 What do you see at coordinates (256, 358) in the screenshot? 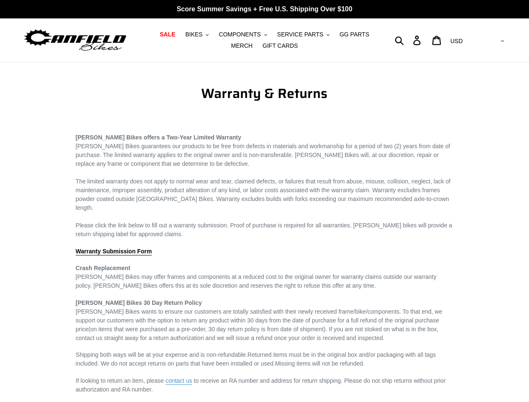
I see `span: Returned items must be in the original box and/or packaging with all tags included. We do not acc...` at bounding box center [256, 358].